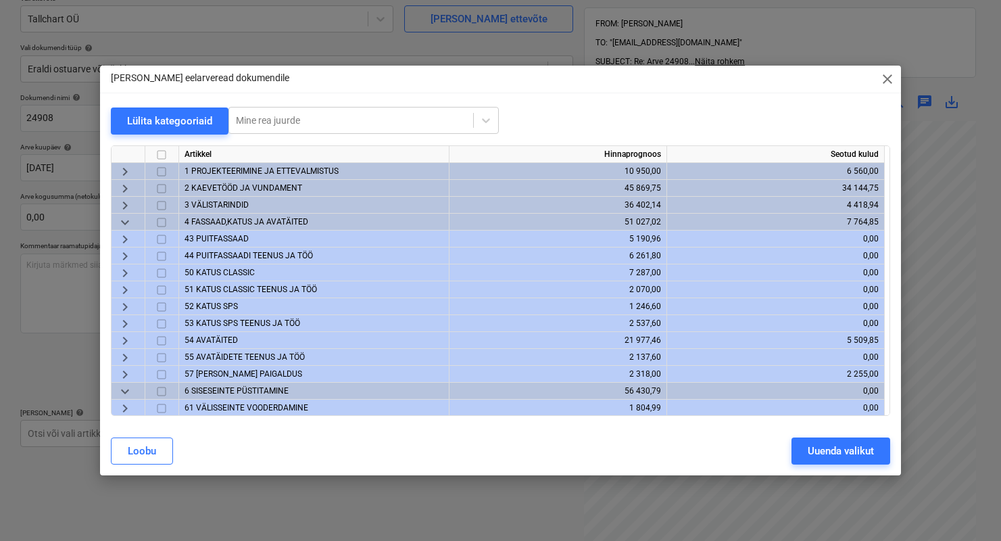 The height and width of the screenshot is (541, 1001). What do you see at coordinates (216, 239) in the screenshot?
I see `span: 43 PUITFASSAAD` at bounding box center [216, 239].